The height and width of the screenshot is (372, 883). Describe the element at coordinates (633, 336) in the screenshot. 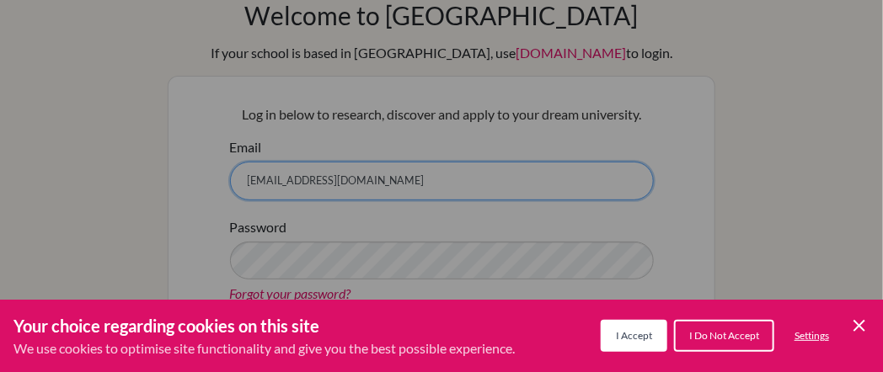

I see `button: I Accept` at that location.